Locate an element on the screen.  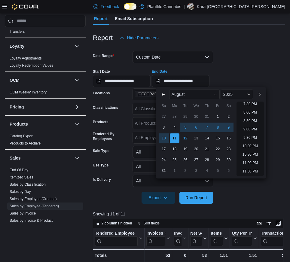
div: Mo is located at coordinates (174, 106).